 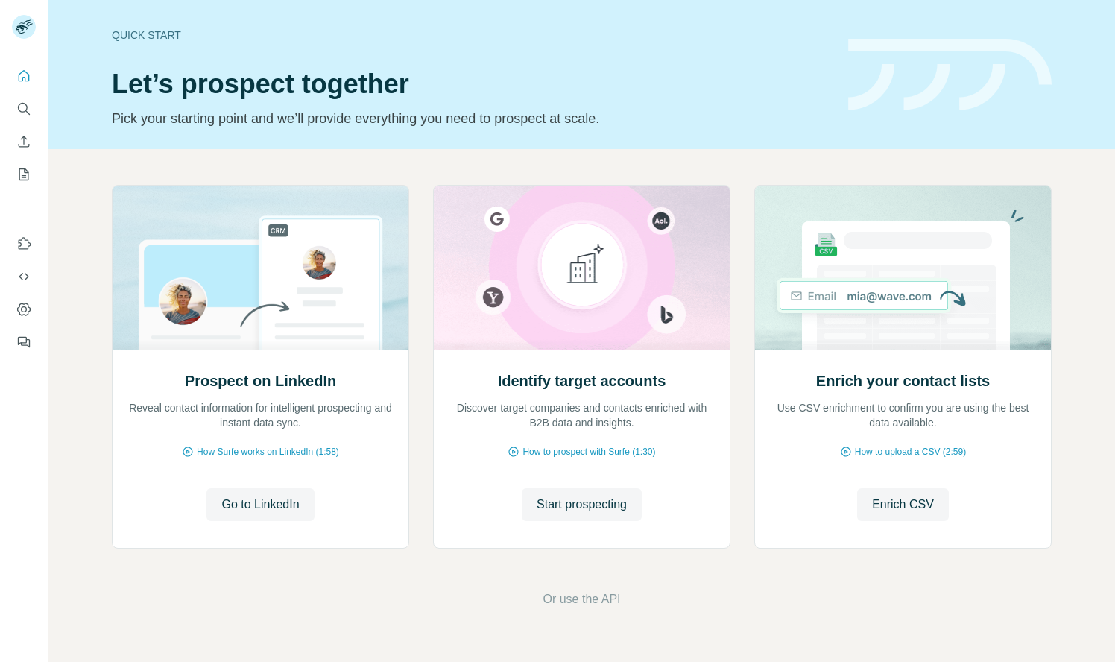 I want to click on button: Or use the API, so click(x=581, y=599).